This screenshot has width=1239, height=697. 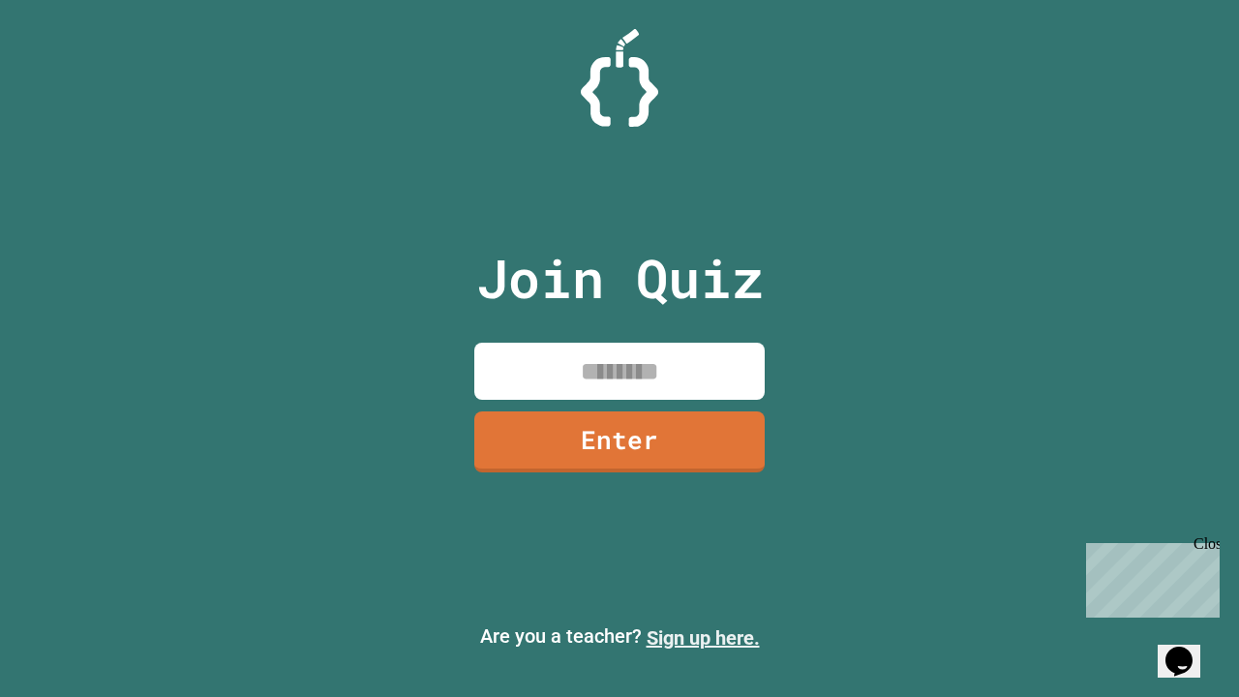 What do you see at coordinates (620, 77) in the screenshot?
I see `img: Logo.svg` at bounding box center [620, 77].